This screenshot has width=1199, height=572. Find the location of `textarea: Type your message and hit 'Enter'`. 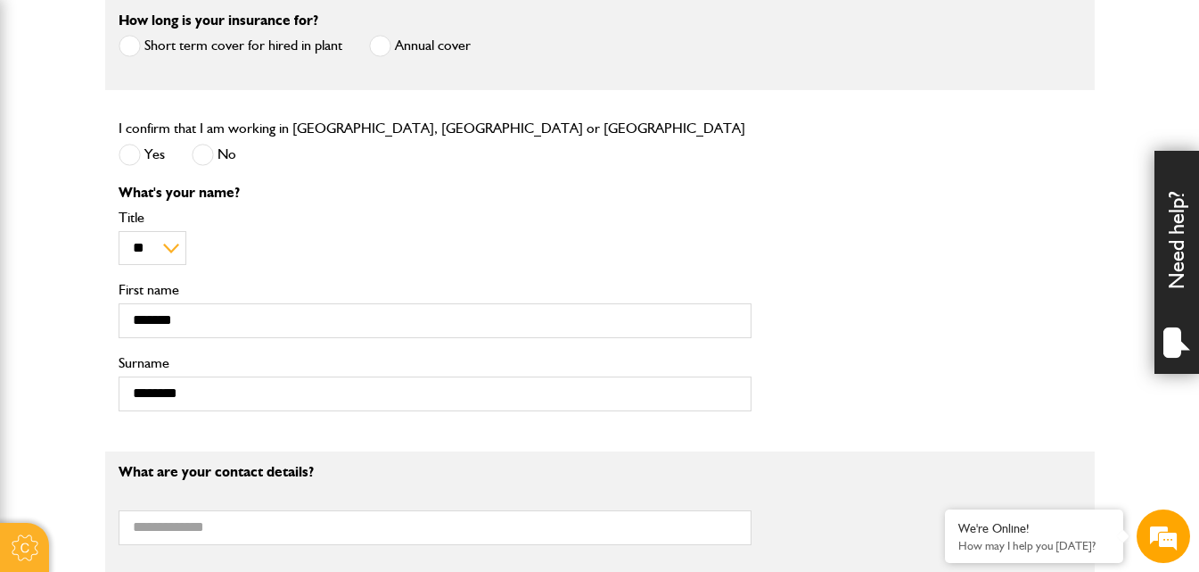

textarea: Type your message and hit 'Enter' is located at coordinates (174, 375).